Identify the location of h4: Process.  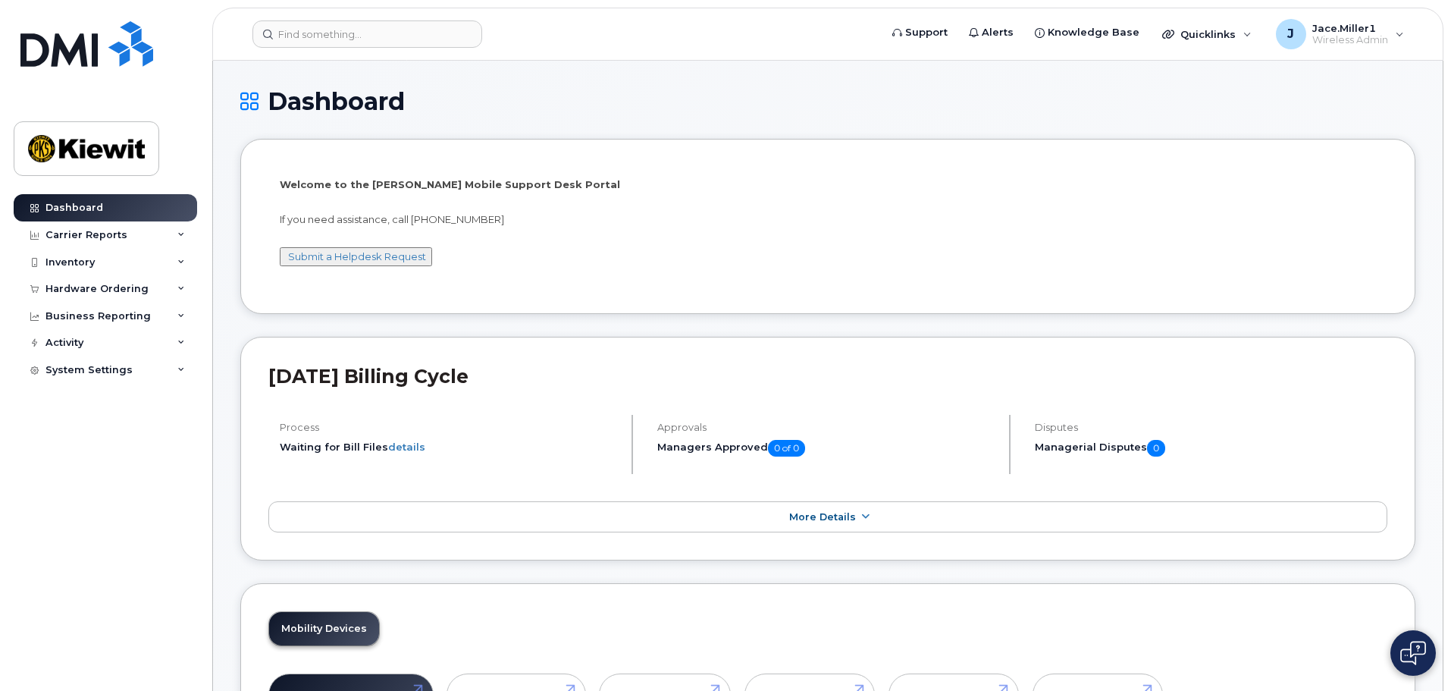
(449, 427).